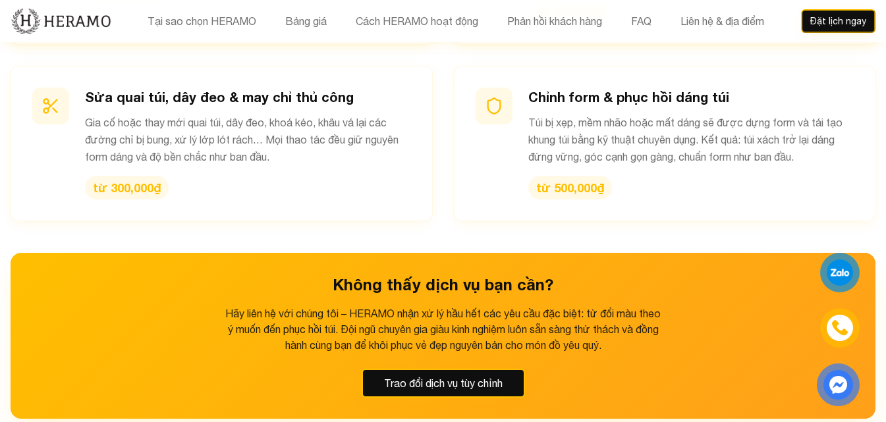 This screenshot has height=422, width=886. Describe the element at coordinates (248, 97) in the screenshot. I see `h3: Sửa quai túi, dây đeo & may chỉ thủ công` at that location.